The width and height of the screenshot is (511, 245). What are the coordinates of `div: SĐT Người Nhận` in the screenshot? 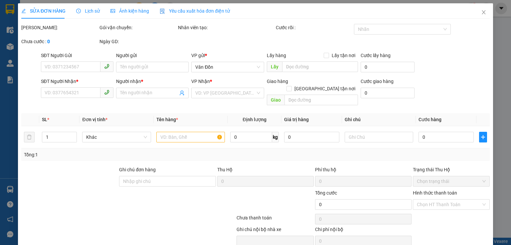 It's located at (77, 81).